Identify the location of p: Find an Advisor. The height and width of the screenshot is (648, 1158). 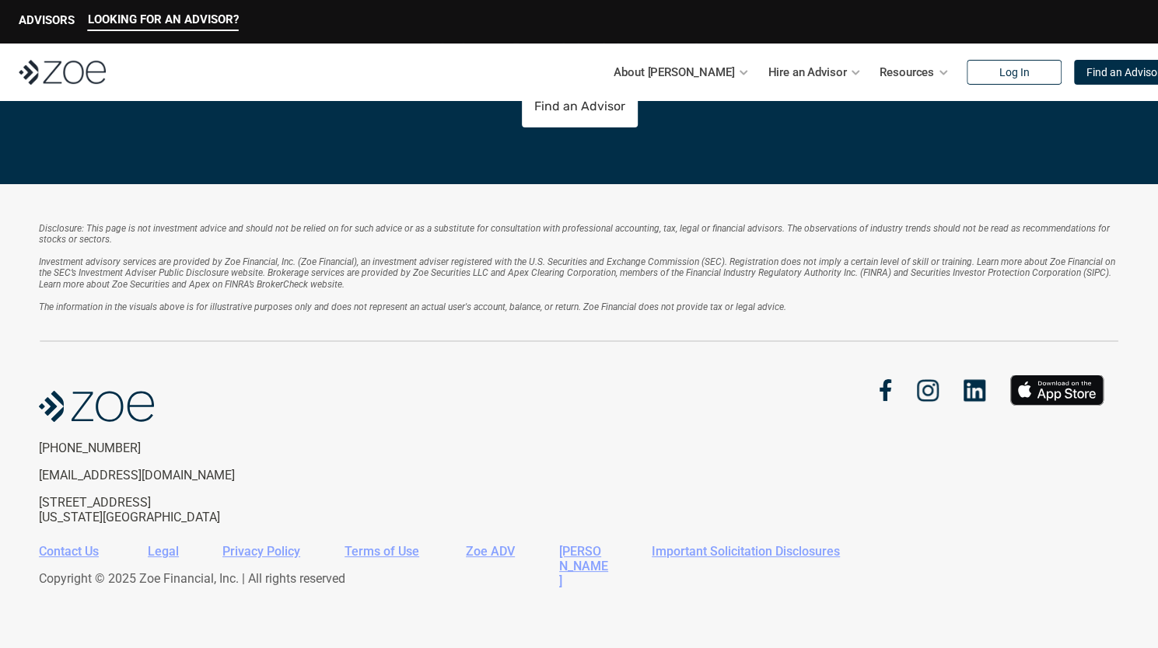
(578, 106).